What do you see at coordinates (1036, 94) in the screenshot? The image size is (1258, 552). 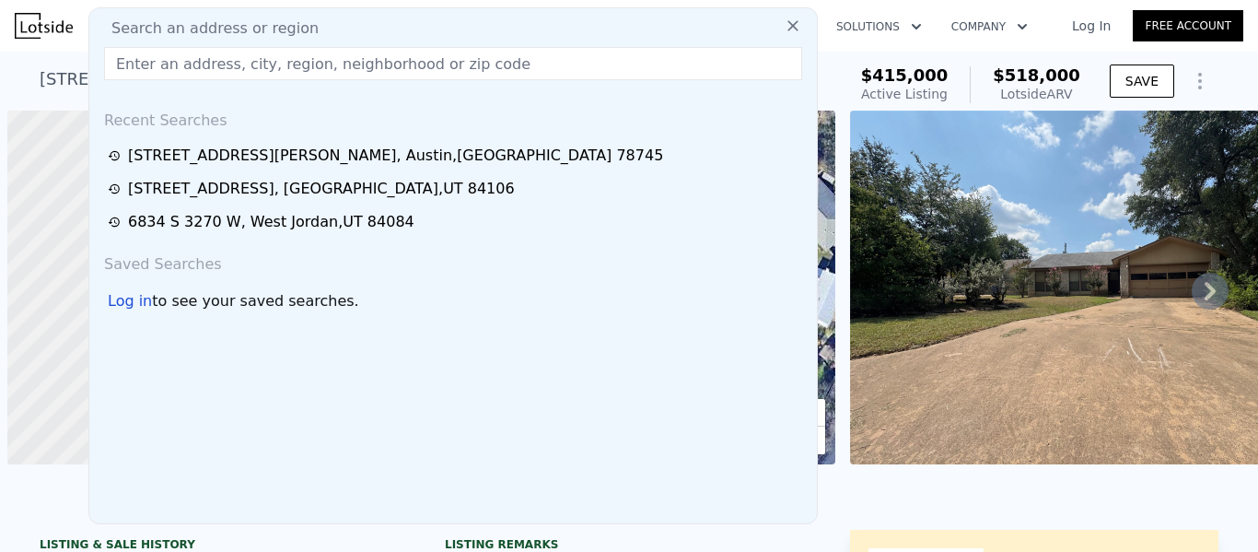 I see `div: Lotside ARV` at bounding box center [1036, 94].